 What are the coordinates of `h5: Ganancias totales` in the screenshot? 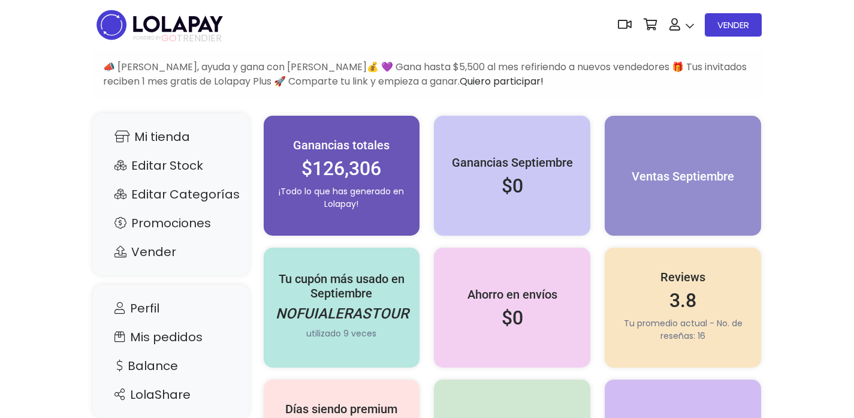 It's located at (341, 145).